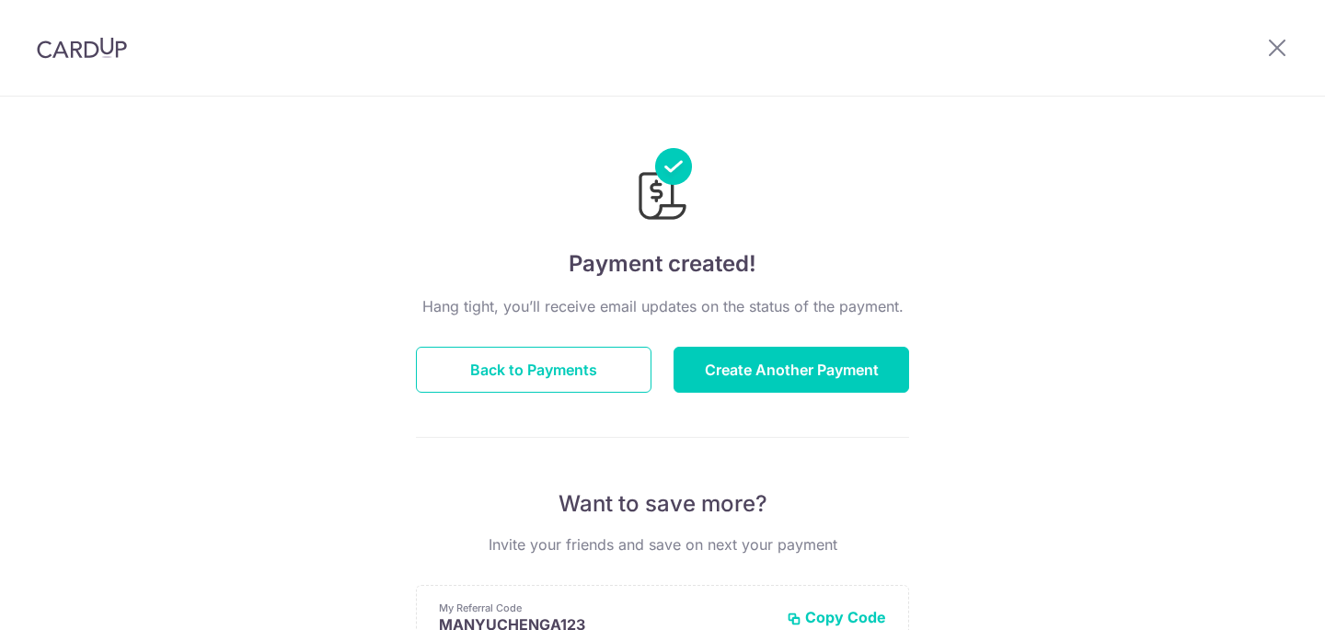 The width and height of the screenshot is (1325, 630). Describe the element at coordinates (82, 48) in the screenshot. I see `img: CardUp` at that location.